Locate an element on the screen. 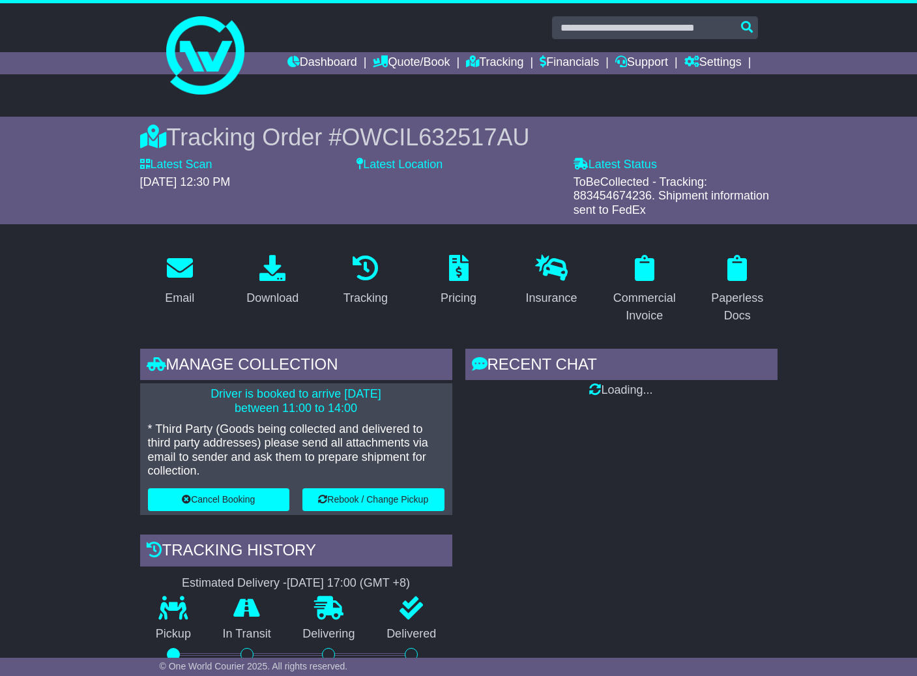 This screenshot has width=917, height=676. div: Download is located at coordinates (272, 298).